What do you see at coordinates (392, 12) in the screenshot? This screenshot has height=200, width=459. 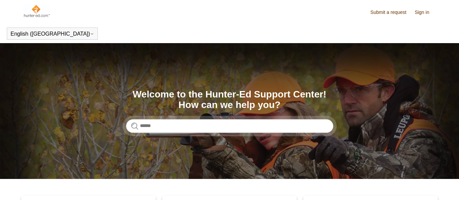 I see `a: Submit a request` at bounding box center [392, 12].